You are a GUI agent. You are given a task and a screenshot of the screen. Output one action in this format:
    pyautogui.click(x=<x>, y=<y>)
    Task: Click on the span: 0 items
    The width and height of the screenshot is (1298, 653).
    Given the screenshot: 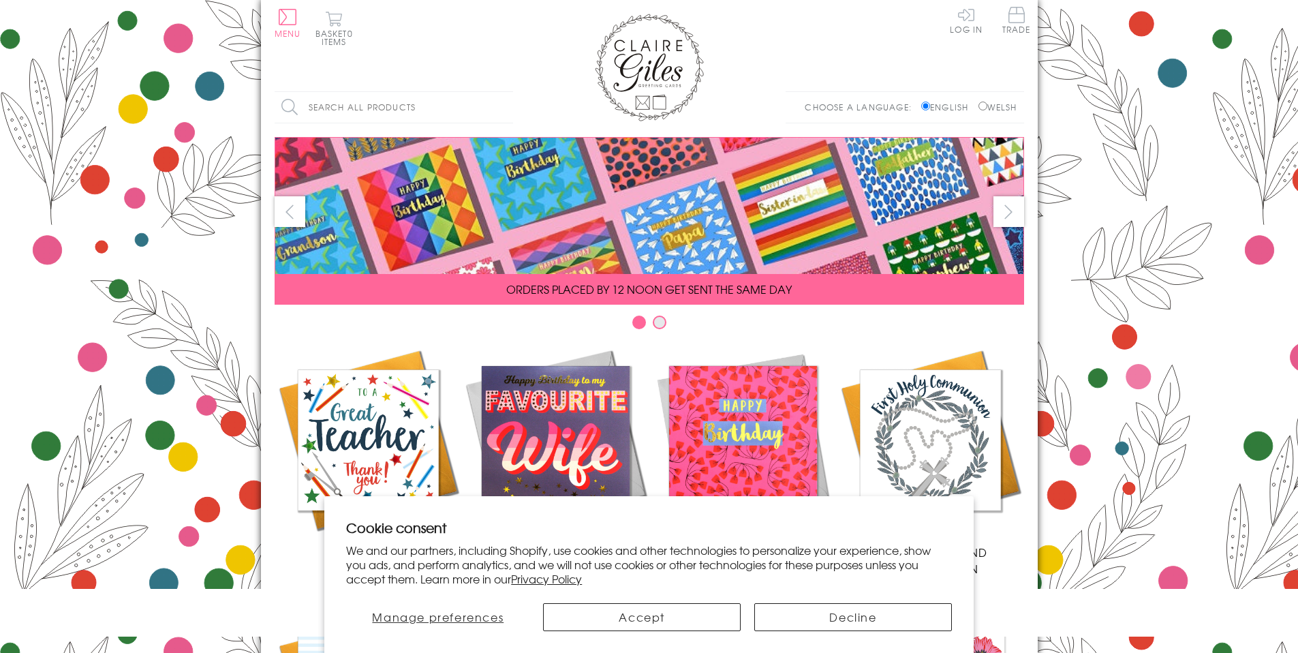 What is the action you would take?
    pyautogui.click(x=337, y=37)
    